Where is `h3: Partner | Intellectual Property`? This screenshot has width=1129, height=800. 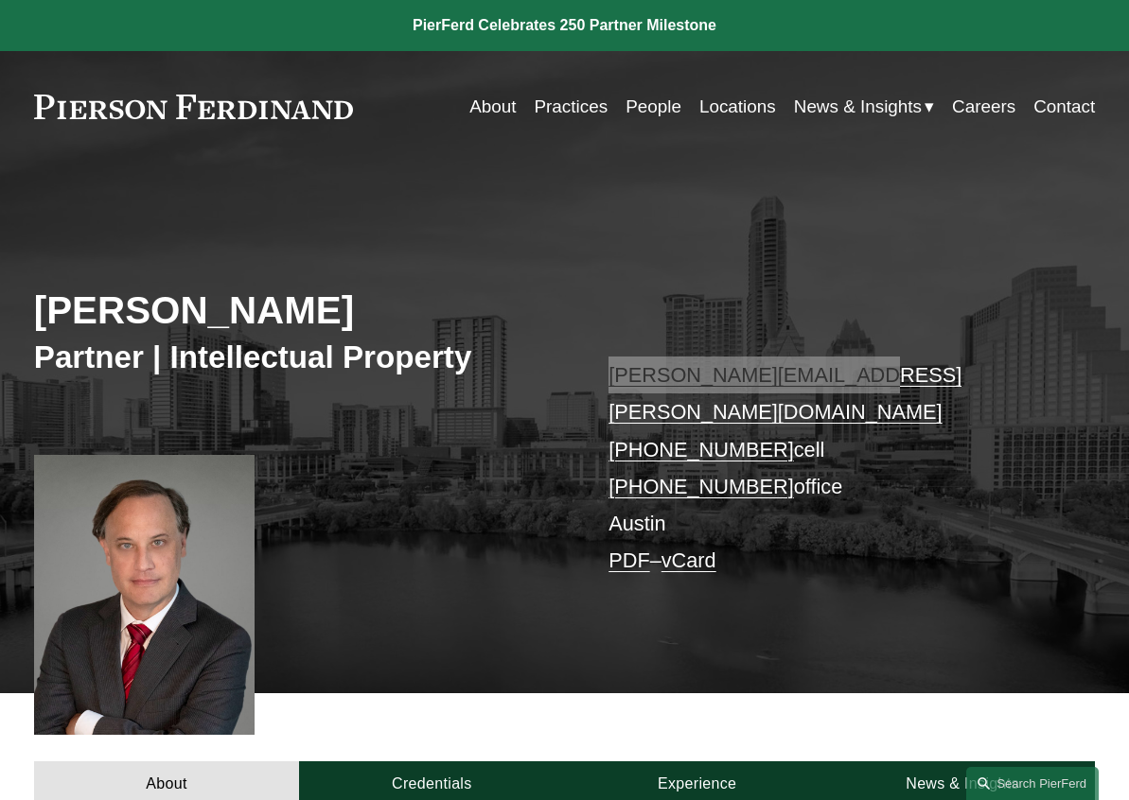 h3: Partner | Intellectual Property is located at coordinates (299, 357).